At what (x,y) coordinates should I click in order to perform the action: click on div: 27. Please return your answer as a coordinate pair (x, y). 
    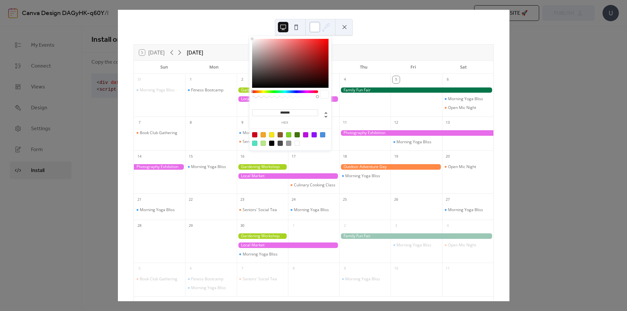
    Looking at the image, I should click on (447, 199).